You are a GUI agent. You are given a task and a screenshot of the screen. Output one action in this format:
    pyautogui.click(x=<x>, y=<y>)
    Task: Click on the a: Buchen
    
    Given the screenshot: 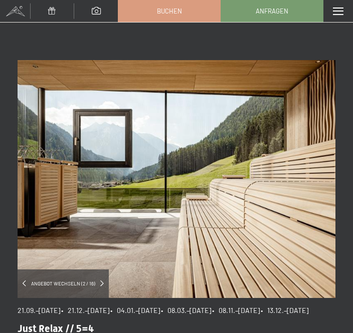 What is the action you would take?
    pyautogui.click(x=169, y=11)
    